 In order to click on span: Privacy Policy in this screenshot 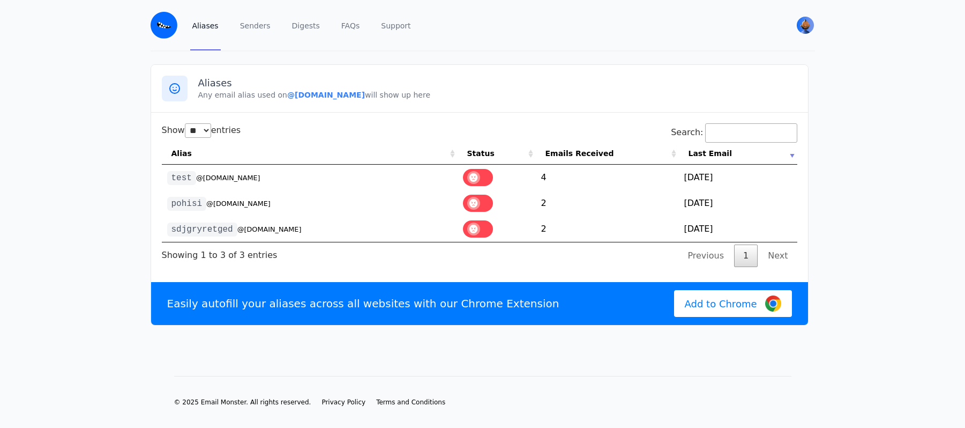, I will do `click(343, 402)`.